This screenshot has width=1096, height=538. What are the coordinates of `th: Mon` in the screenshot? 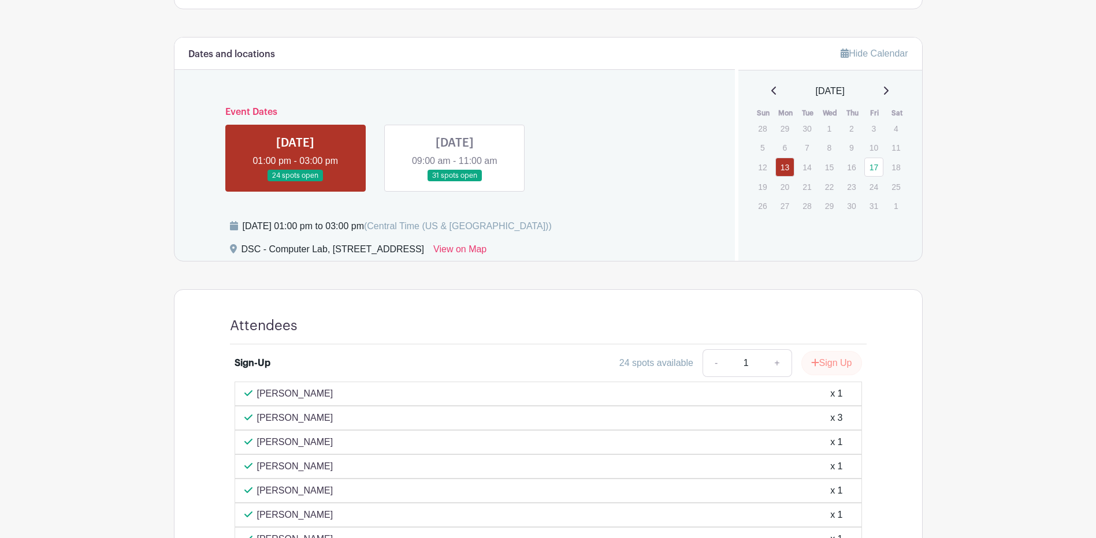 It's located at (786, 113).